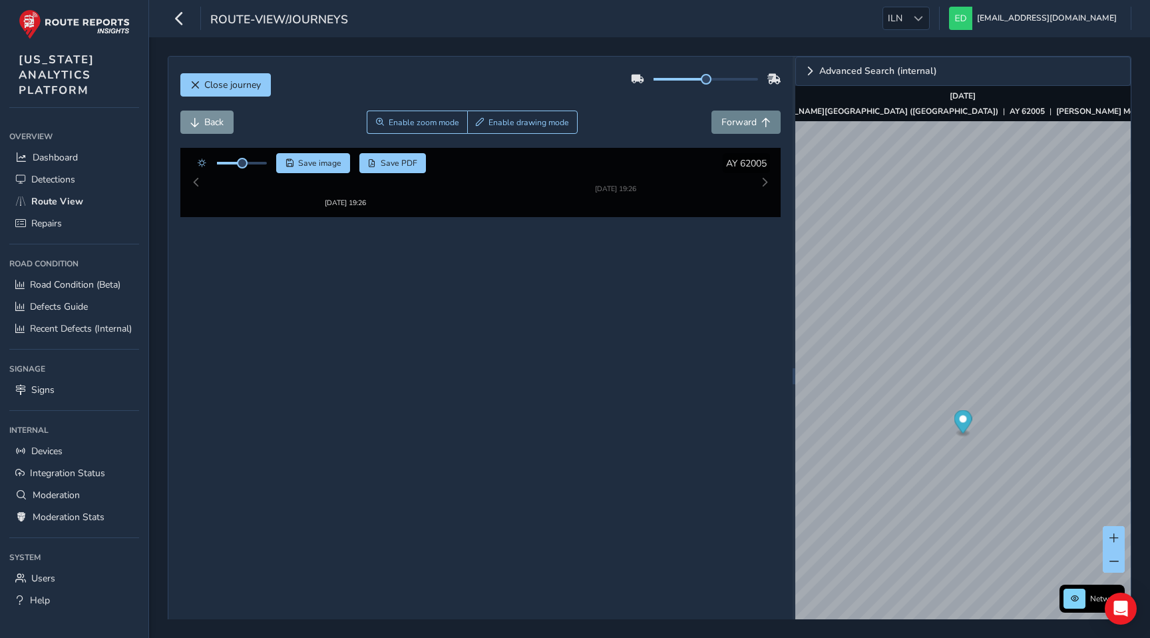  Describe the element at coordinates (74, 389) in the screenshot. I see `a: Signs` at that location.